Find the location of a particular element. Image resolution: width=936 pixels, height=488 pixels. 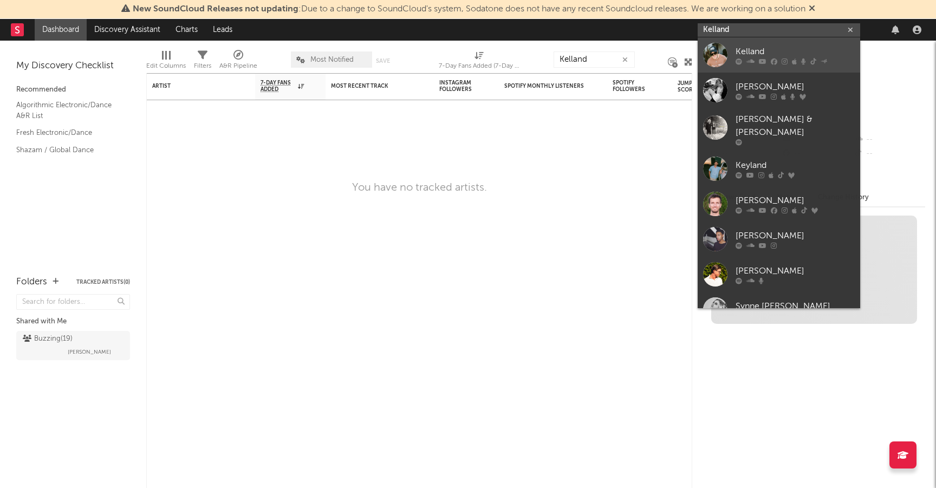

a: Kelland is located at coordinates (779, 55).